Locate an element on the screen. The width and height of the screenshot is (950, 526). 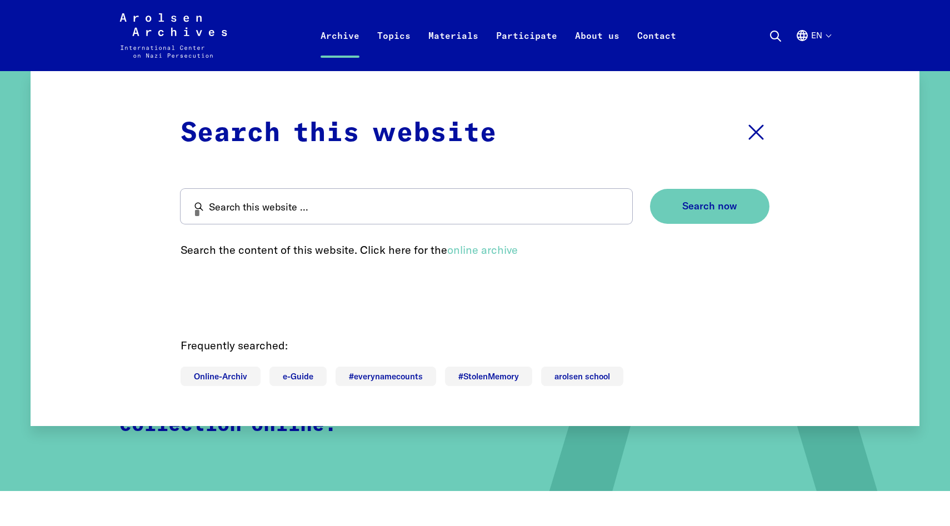
p: Search the content of this website. Click here for the is located at coordinates (475, 250).